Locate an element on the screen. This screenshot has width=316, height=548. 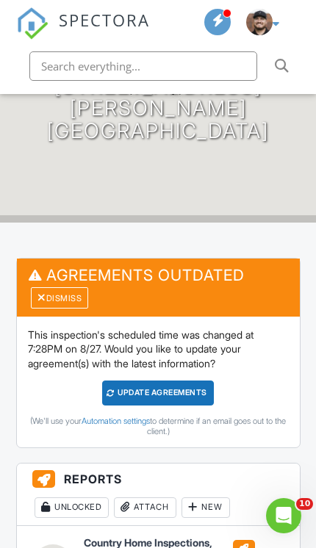
div: Dismiss is located at coordinates (59, 297).